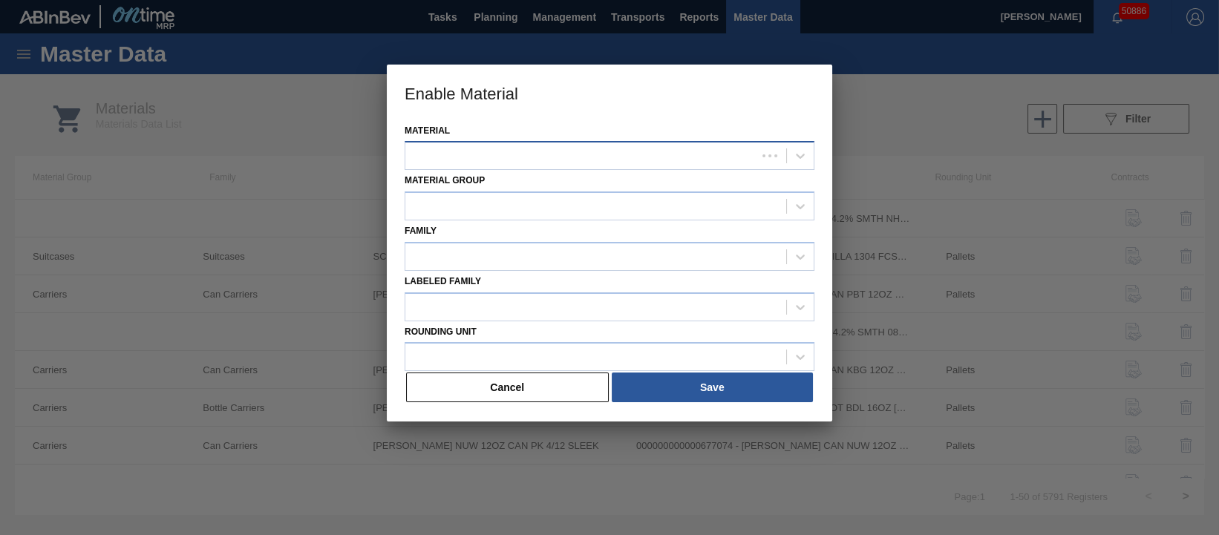  I want to click on label: Labeled Family, so click(442, 281).